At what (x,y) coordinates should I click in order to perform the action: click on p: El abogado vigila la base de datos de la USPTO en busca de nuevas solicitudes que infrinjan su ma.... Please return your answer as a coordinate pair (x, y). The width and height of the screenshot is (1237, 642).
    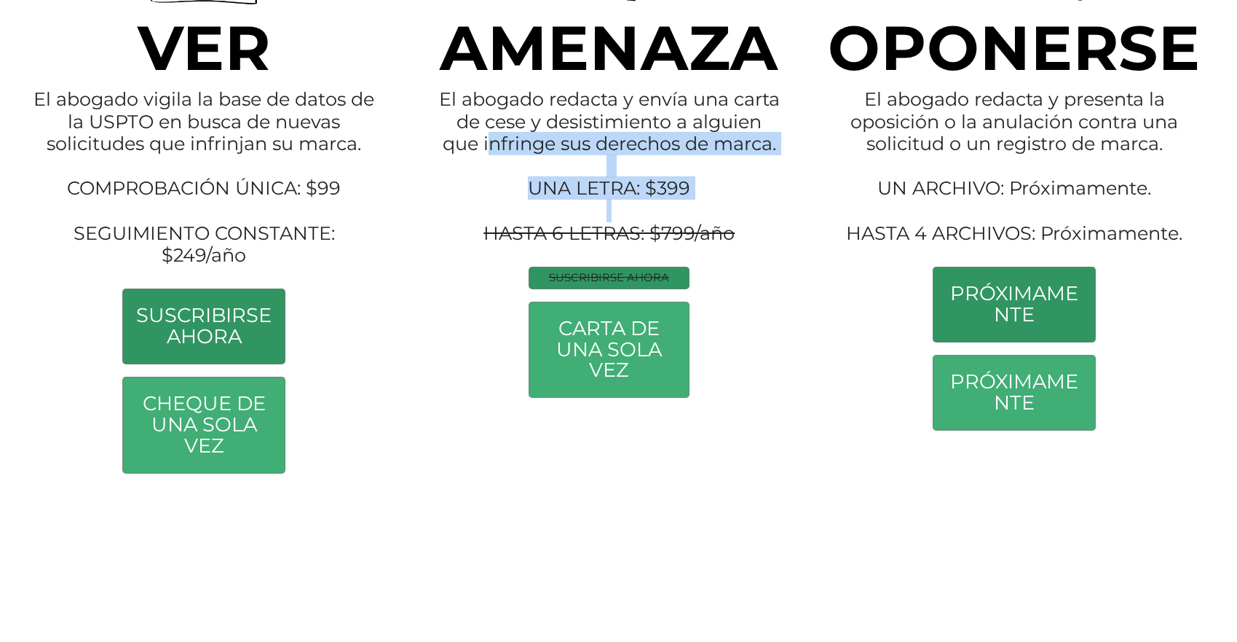
    Looking at the image, I should click on (204, 188).